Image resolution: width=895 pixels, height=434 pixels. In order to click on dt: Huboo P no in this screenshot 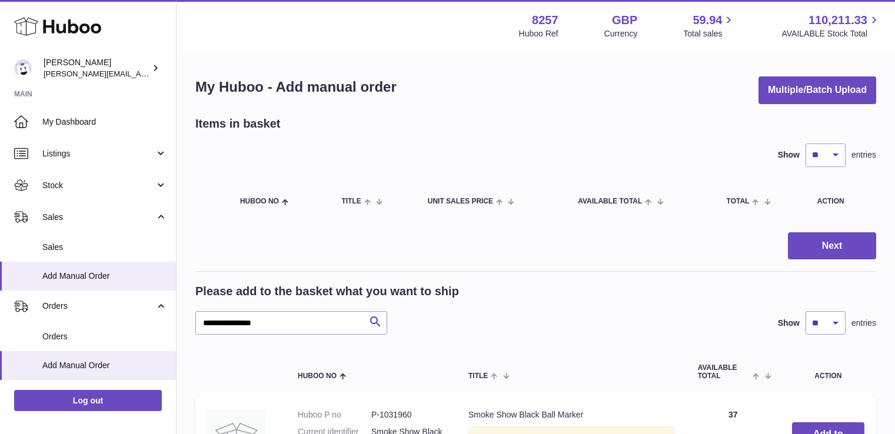, I will do `click(334, 415)`.